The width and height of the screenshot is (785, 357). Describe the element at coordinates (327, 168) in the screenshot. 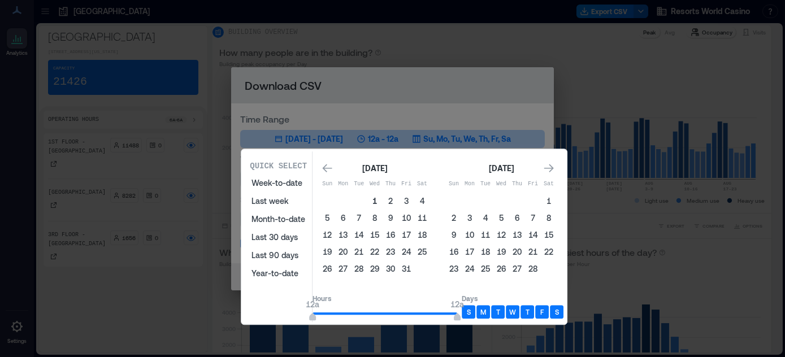

I see `button: Go to previous month` at that location.